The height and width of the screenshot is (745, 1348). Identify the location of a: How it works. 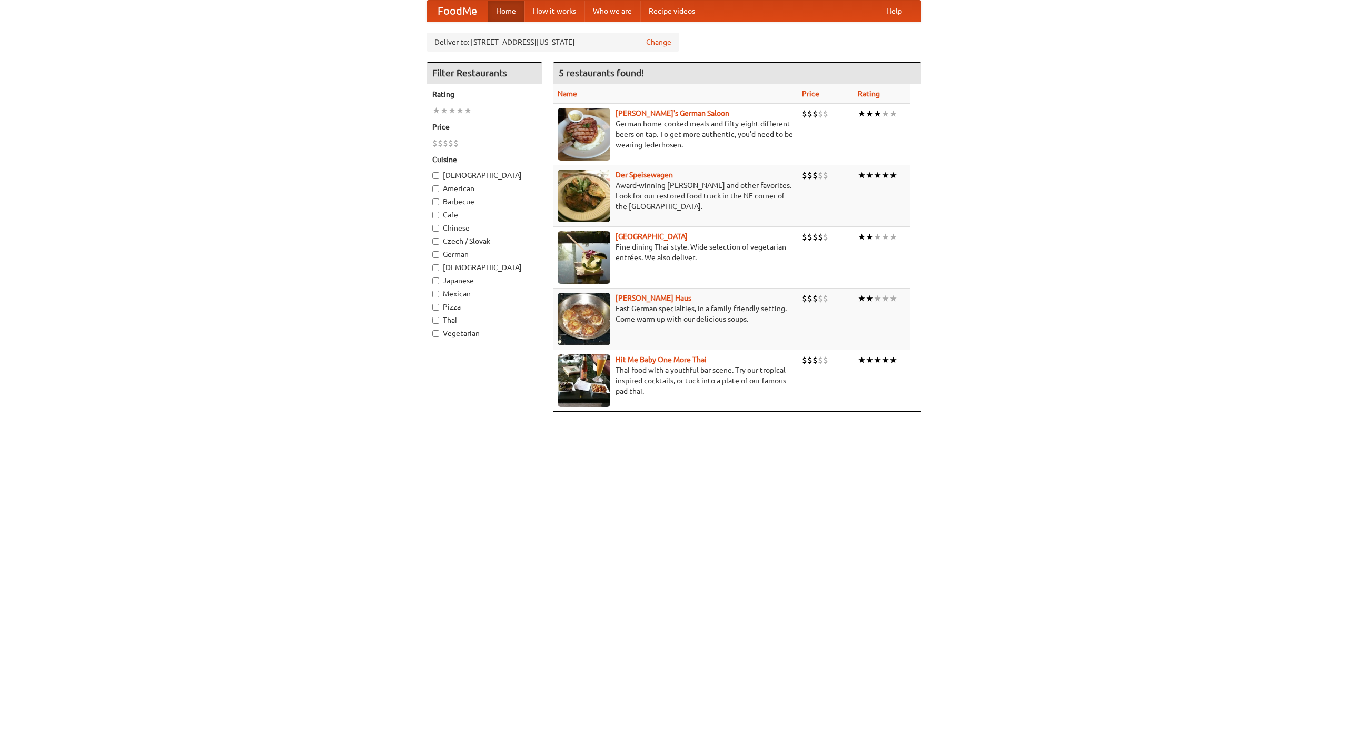
(554, 11).